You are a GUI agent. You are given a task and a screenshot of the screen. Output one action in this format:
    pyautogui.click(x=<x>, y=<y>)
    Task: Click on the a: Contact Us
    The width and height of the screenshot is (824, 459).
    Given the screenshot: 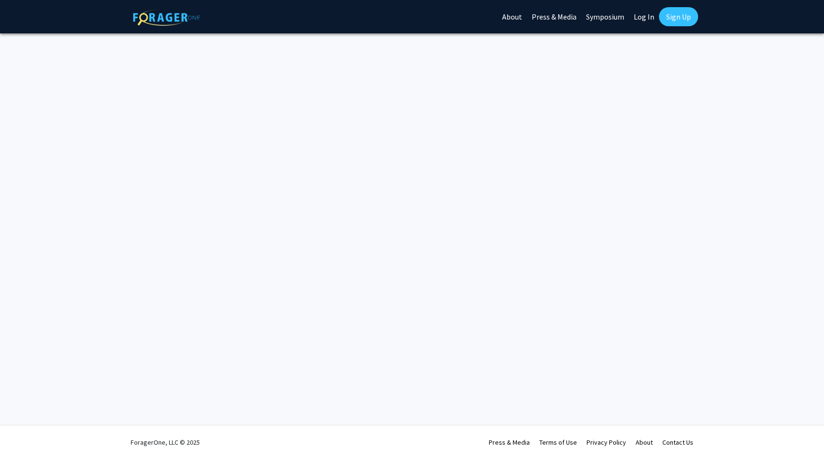 What is the action you would take?
    pyautogui.click(x=678, y=442)
    